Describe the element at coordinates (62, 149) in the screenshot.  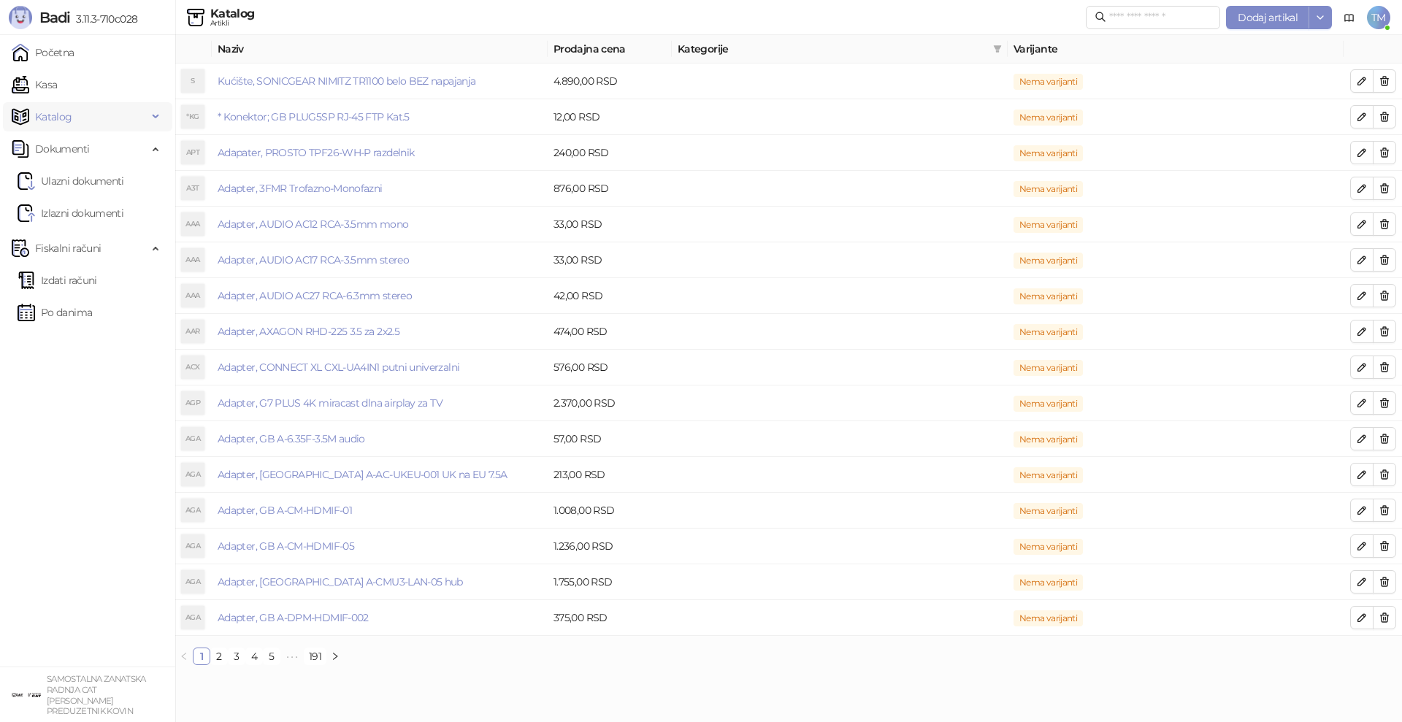
I see `span: Dokumenti` at that location.